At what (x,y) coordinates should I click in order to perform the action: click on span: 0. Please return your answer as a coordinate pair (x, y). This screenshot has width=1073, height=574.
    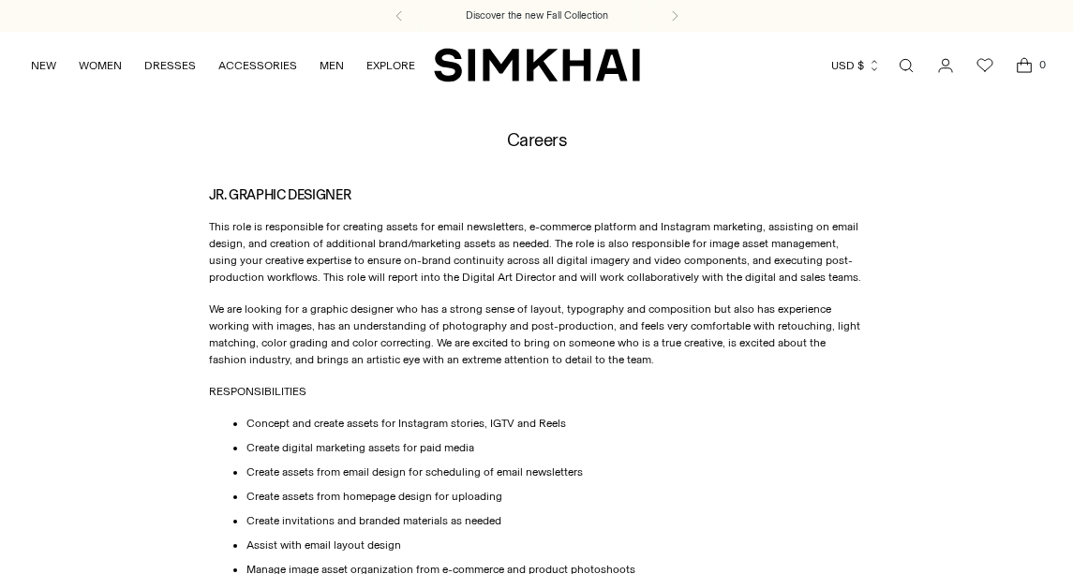
    Looking at the image, I should click on (1042, 65).